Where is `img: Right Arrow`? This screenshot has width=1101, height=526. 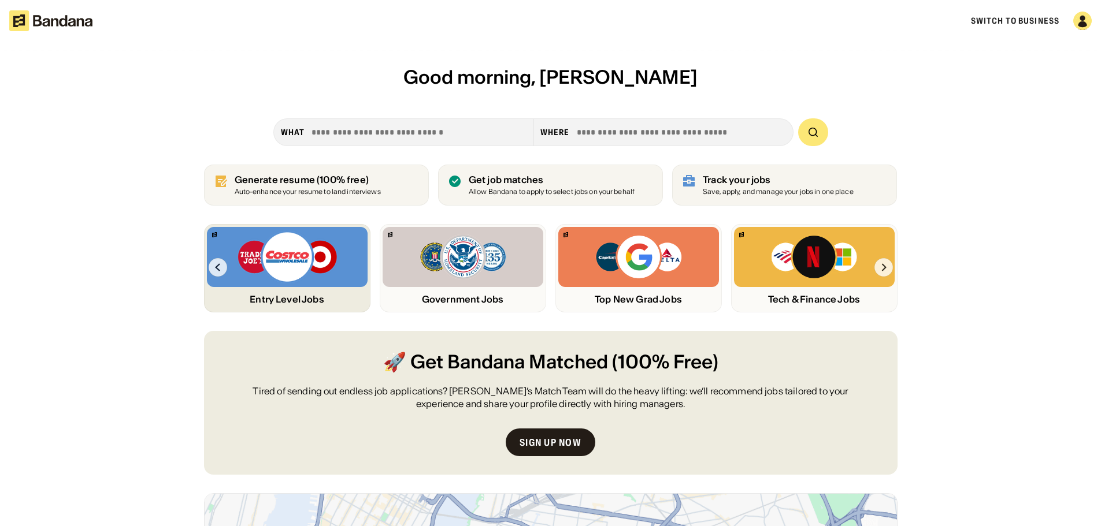 img: Right Arrow is located at coordinates (884, 268).